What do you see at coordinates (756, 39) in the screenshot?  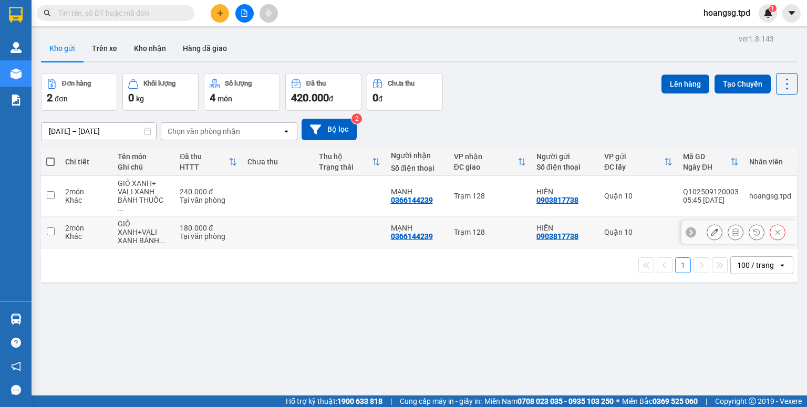 I see `div: ver 1.8.143` at bounding box center [756, 39].